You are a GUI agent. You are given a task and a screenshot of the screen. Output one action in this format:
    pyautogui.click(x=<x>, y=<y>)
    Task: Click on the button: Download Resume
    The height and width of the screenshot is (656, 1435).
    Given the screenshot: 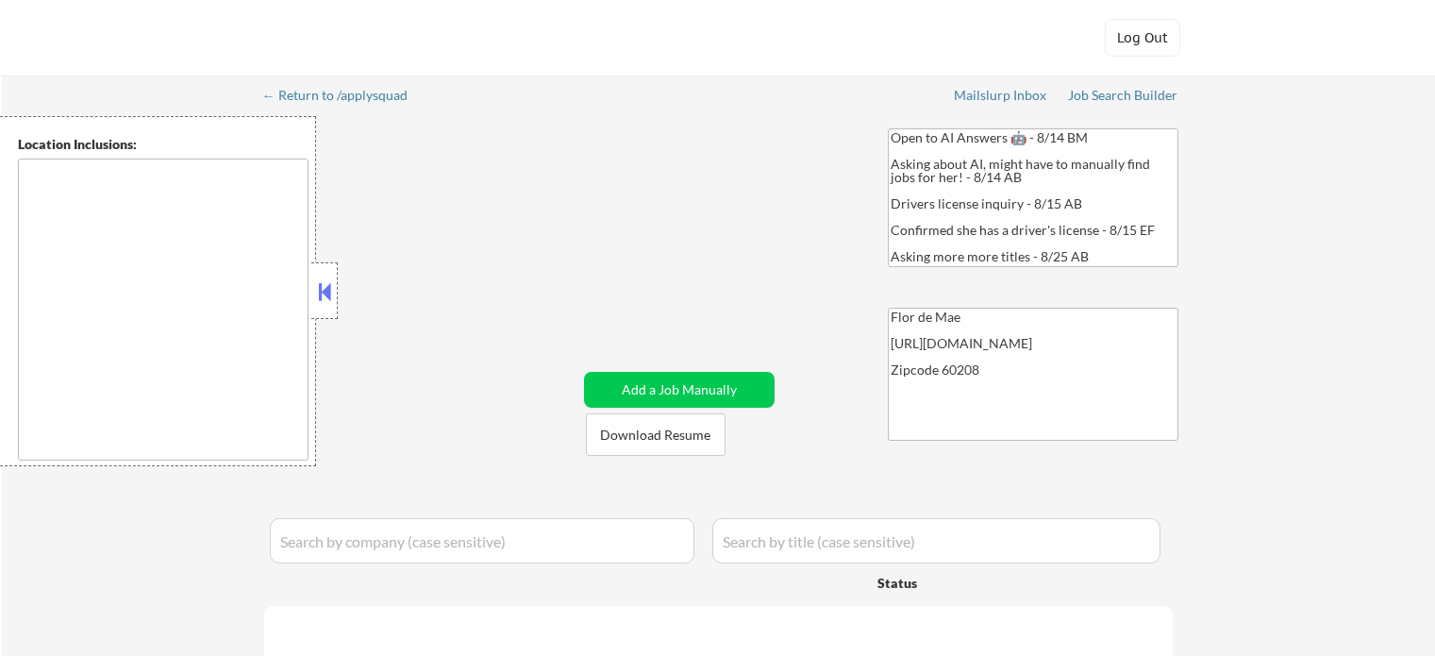 What is the action you would take?
    pyautogui.click(x=656, y=434)
    